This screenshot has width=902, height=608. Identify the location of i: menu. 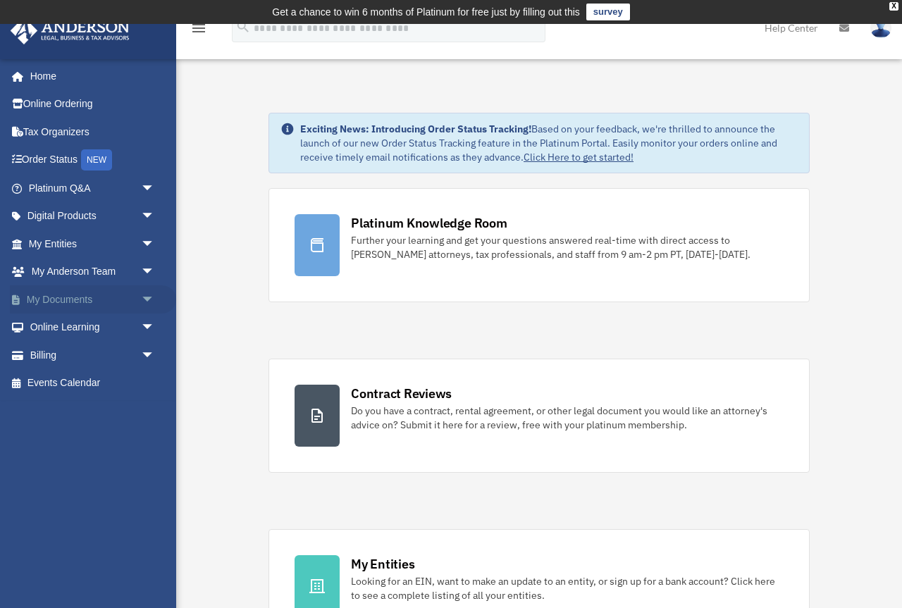
(199, 28).